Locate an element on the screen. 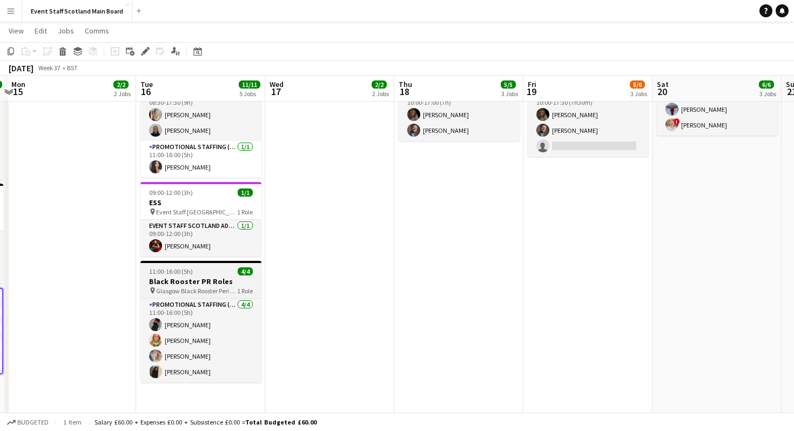  app-job-card: 08:30-17:30 (9h)3/3Fresher Festival - Promo Role Glasgow - Freshers Festival2 RolesPromotional St... is located at coordinates (201, 109).